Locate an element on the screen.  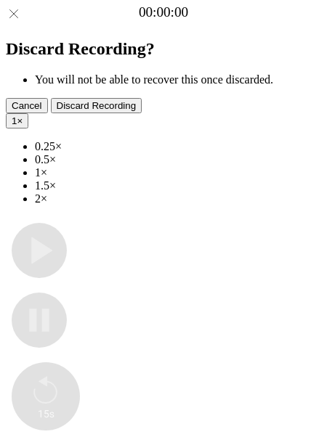
a: 00:00:00 is located at coordinates (164, 12).